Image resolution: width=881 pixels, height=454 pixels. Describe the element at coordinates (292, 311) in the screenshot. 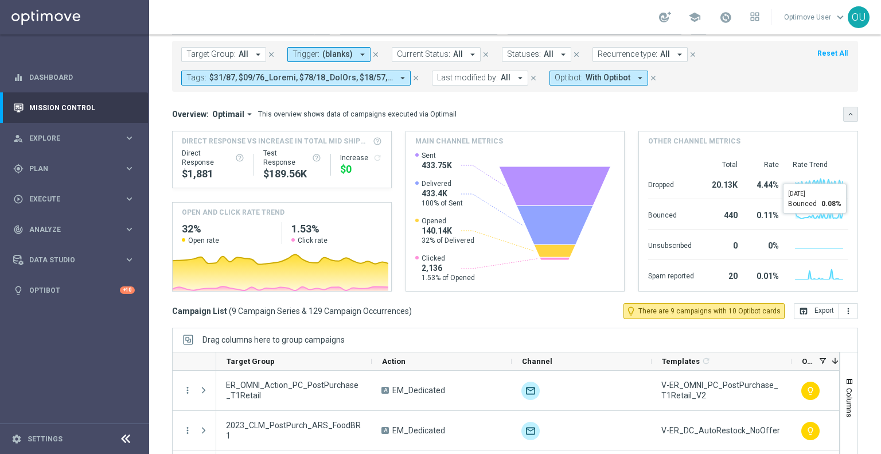

I see `h3: Campaign List` at that location.